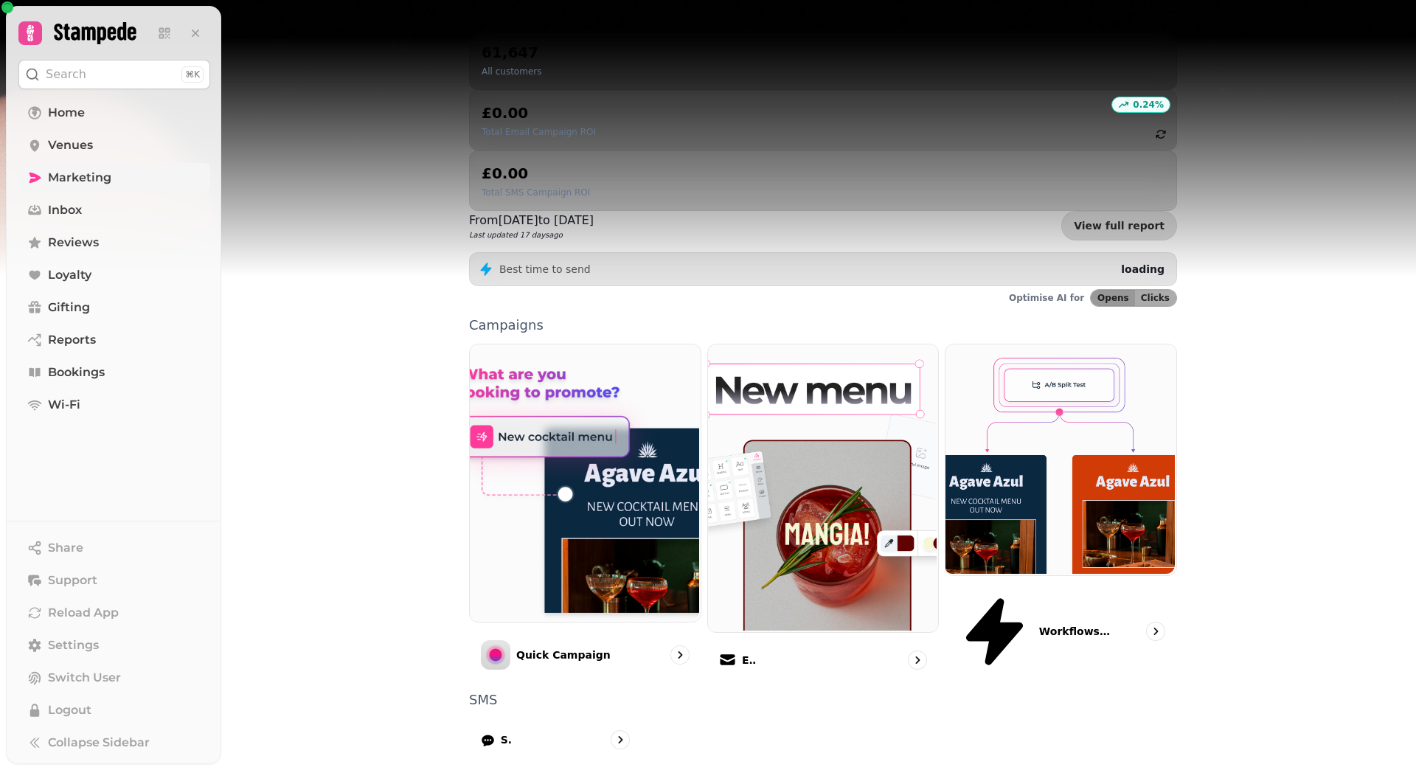 This screenshot has width=1416, height=770. What do you see at coordinates (823, 325) in the screenshot?
I see `p: Campaigns` at bounding box center [823, 325].